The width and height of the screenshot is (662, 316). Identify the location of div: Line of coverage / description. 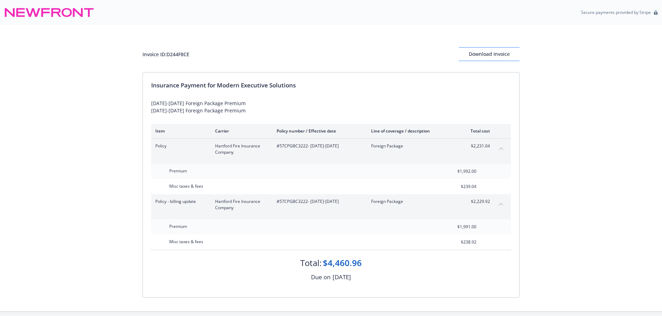
(412, 131).